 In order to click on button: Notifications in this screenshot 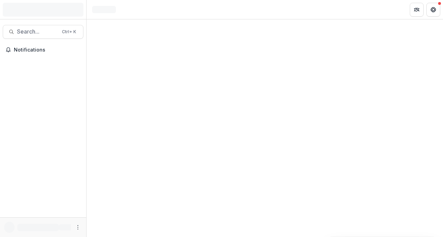, I will do `click(43, 50)`.